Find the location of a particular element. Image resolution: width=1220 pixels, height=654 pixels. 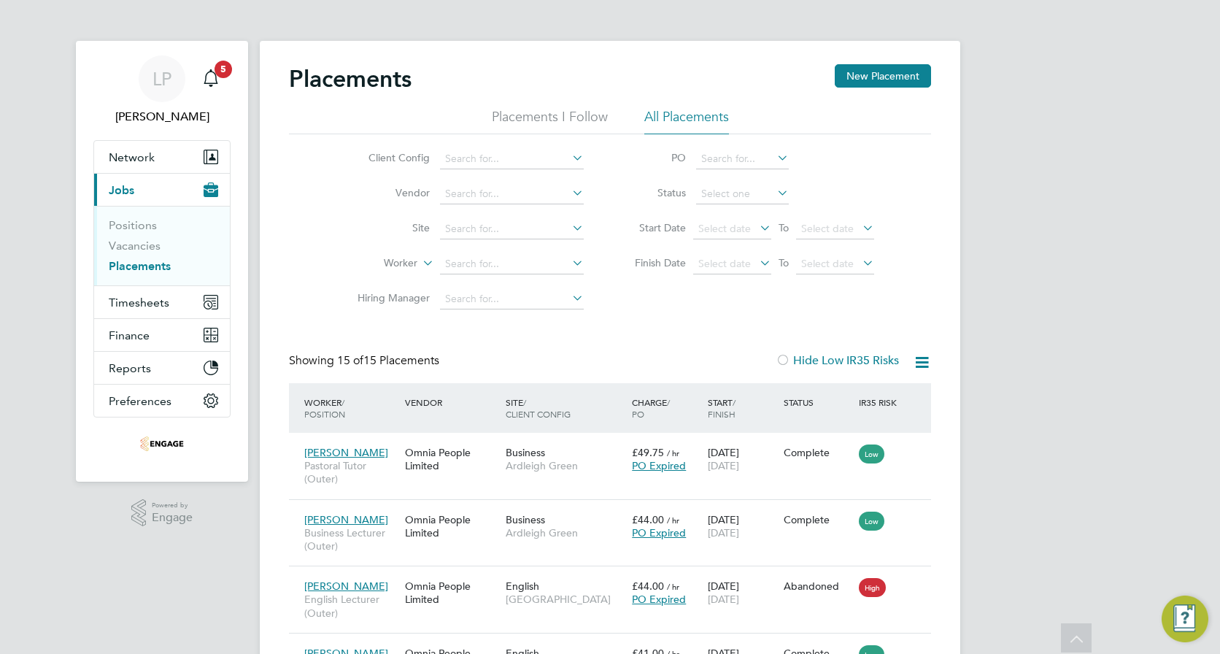

a: Powered byEngage is located at coordinates (162, 513).